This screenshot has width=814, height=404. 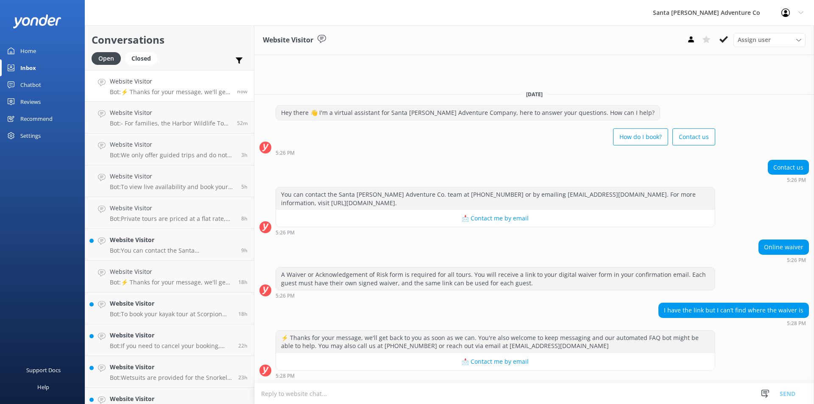 I want to click on div: Settings, so click(x=31, y=136).